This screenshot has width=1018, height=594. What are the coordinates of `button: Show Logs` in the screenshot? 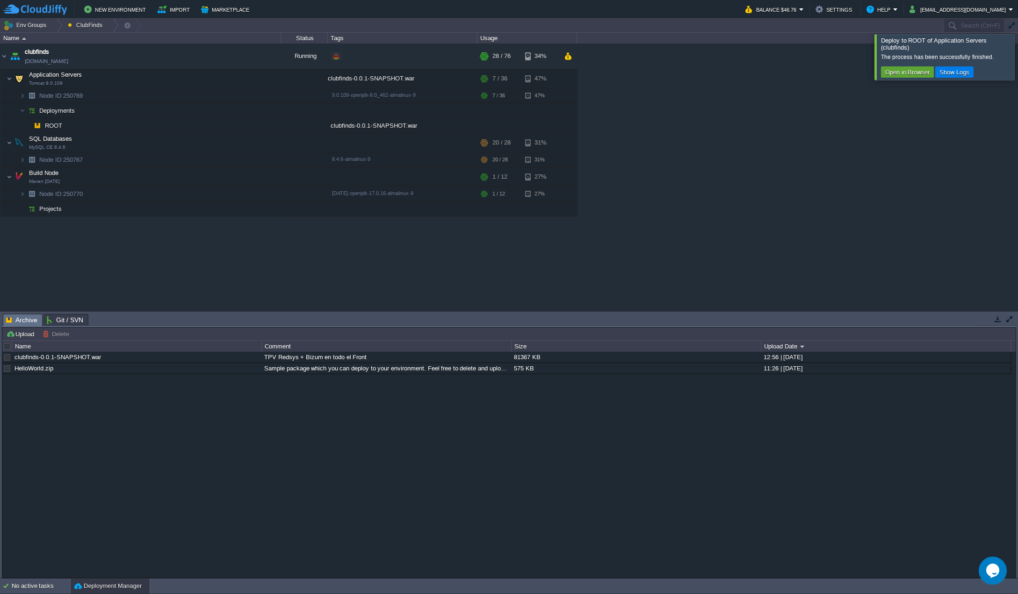 It's located at (955, 72).